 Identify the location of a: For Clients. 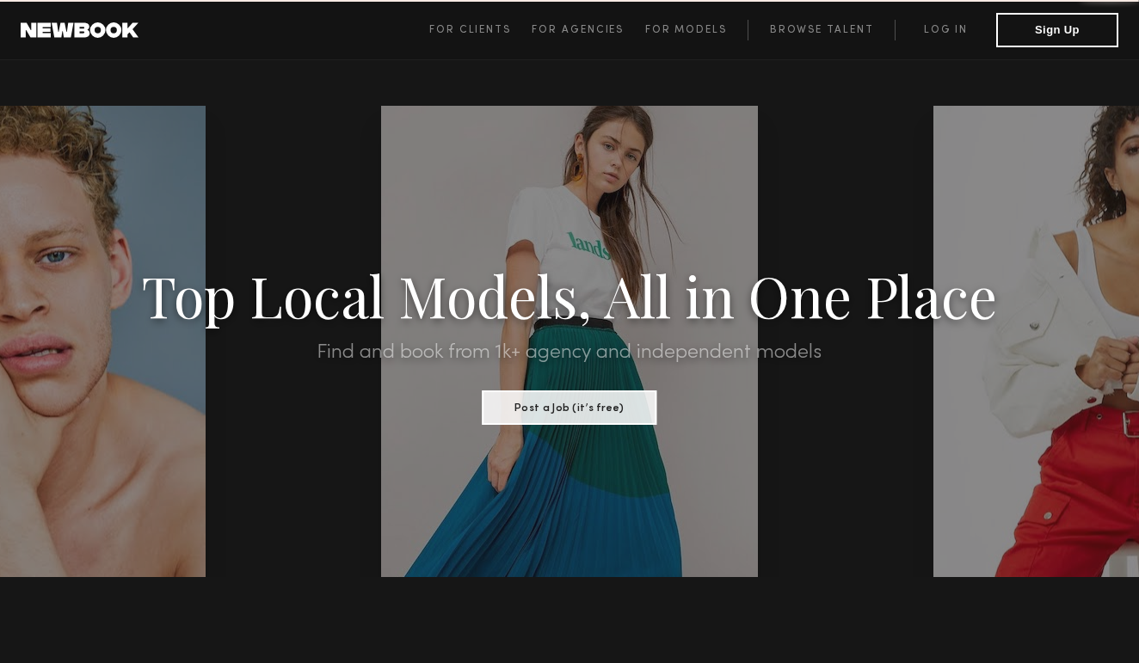
(480, 30).